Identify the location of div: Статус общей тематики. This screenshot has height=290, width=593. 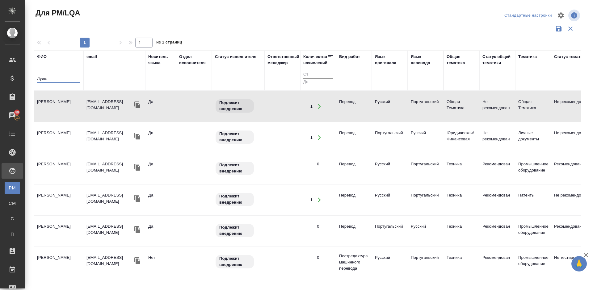
(497, 60).